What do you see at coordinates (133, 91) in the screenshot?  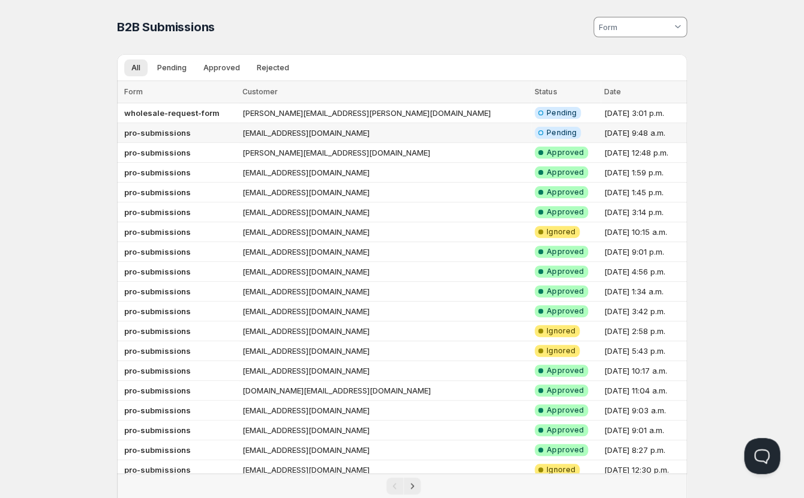 I see `span: Form` at bounding box center [133, 91].